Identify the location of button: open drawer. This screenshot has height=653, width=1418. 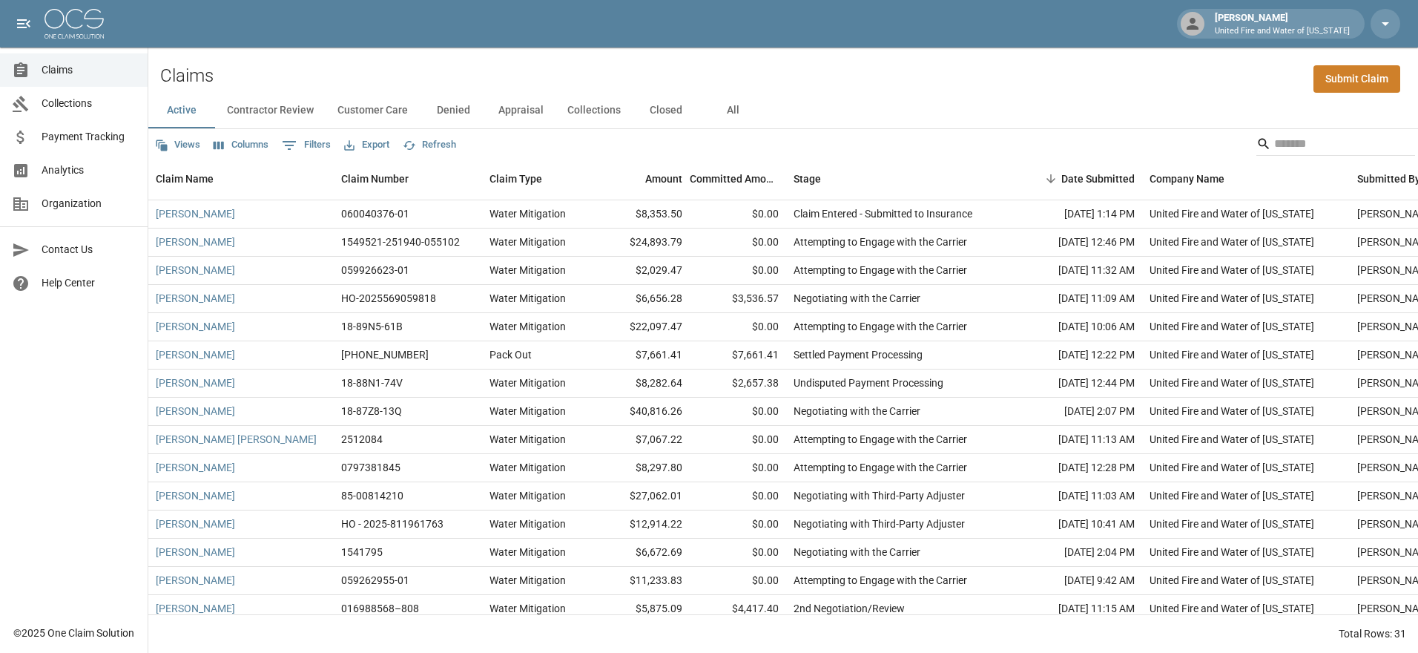
(24, 24).